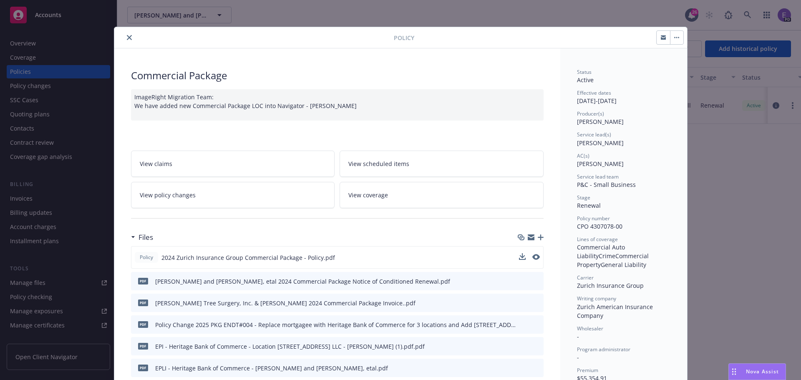 This screenshot has height=380, width=801. I want to click on button: close, so click(129, 38).